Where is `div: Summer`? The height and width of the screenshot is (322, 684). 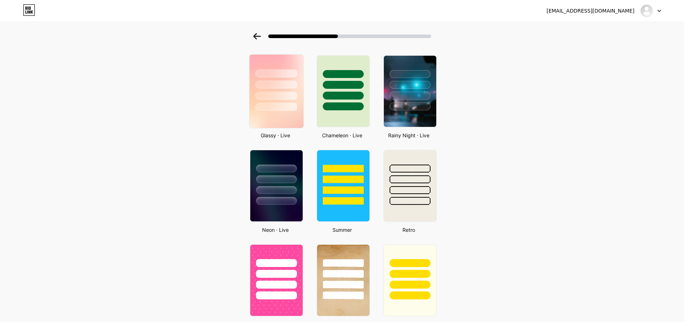 div: Summer is located at coordinates (342, 229).